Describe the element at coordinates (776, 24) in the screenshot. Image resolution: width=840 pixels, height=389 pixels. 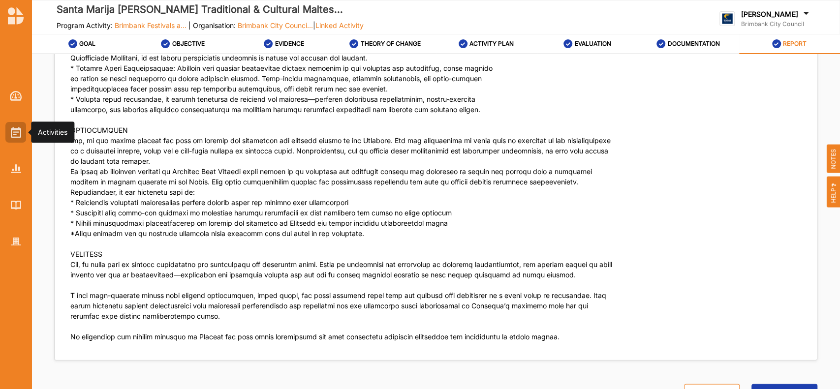
I see `label: Brimbank City Council` at that location.